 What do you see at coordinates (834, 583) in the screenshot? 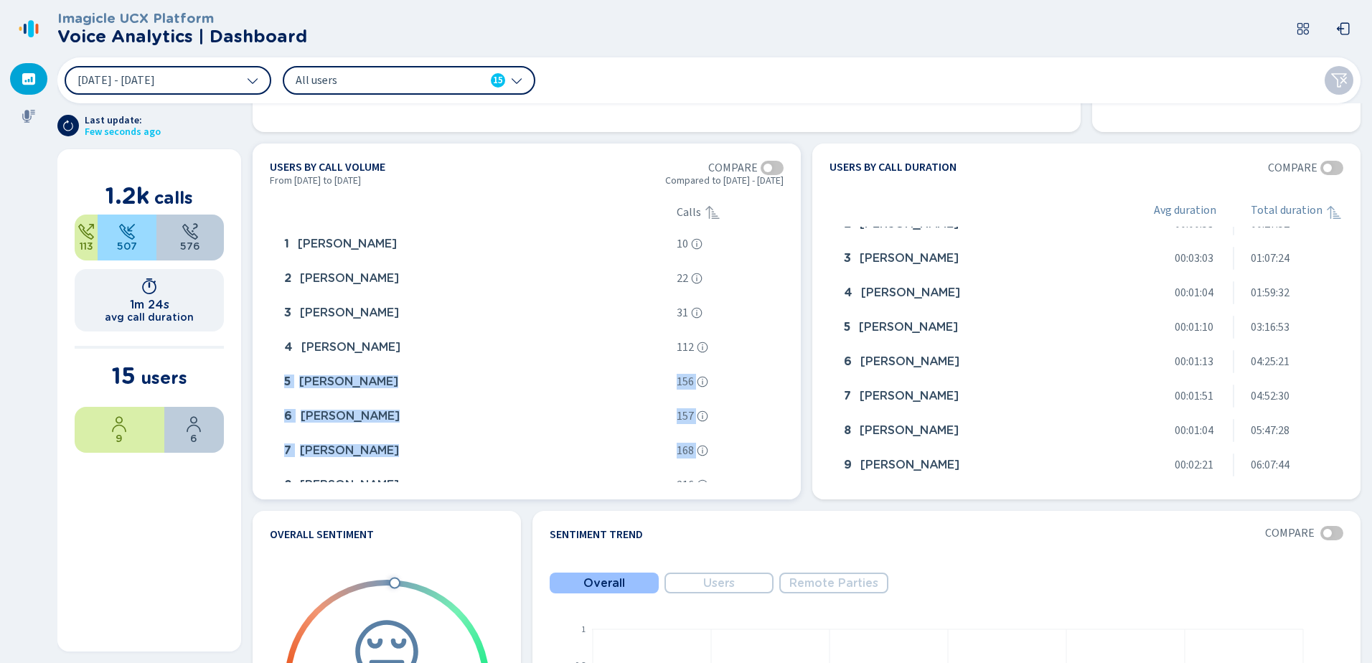
I see `span: Remote Parties` at bounding box center [834, 583].